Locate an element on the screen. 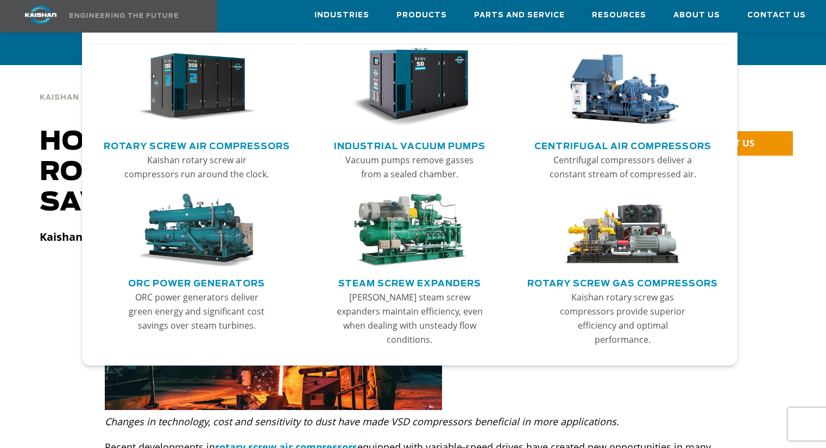 This screenshot has height=448, width=826. img: thumb-Rotary-Screw-Air-Compressors is located at coordinates (196, 87).